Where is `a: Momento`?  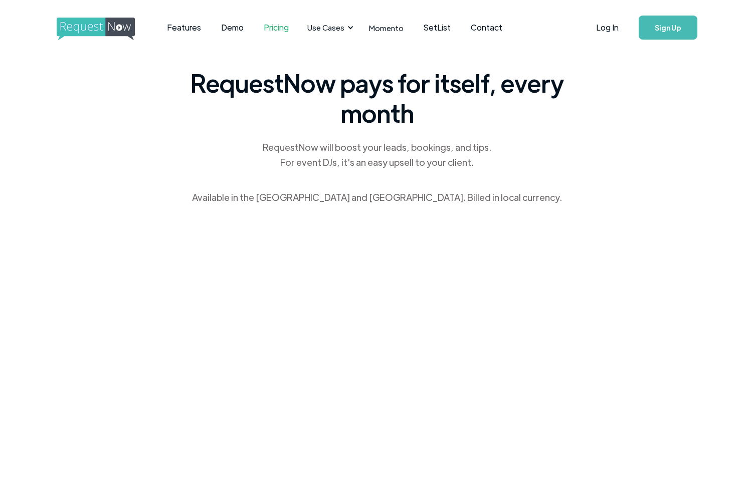 a: Momento is located at coordinates (386, 28).